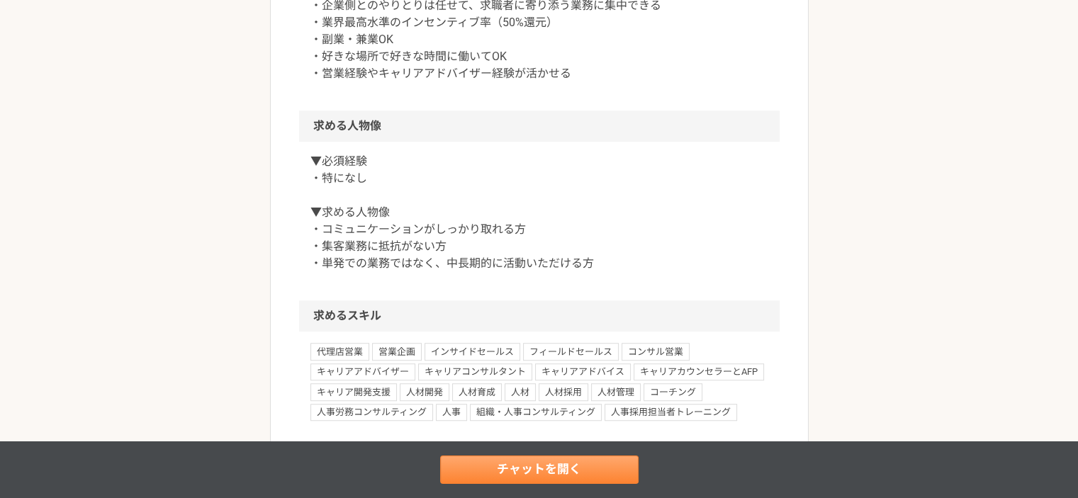 This screenshot has width=1078, height=498. Describe the element at coordinates (671, 413) in the screenshot. I see `span: 人事採用担当者トレーニング` at that location.